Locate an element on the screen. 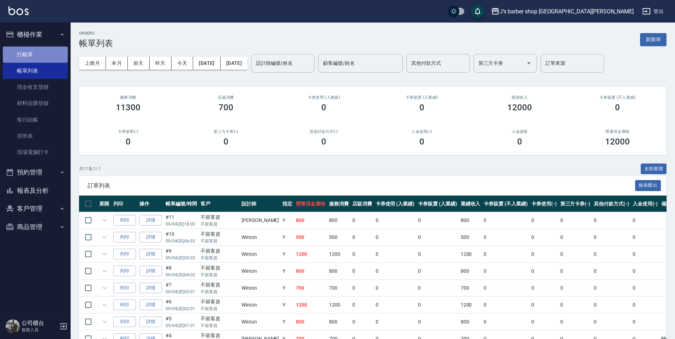  p: 09/04 (四) 03:01 is located at coordinates (181, 292).